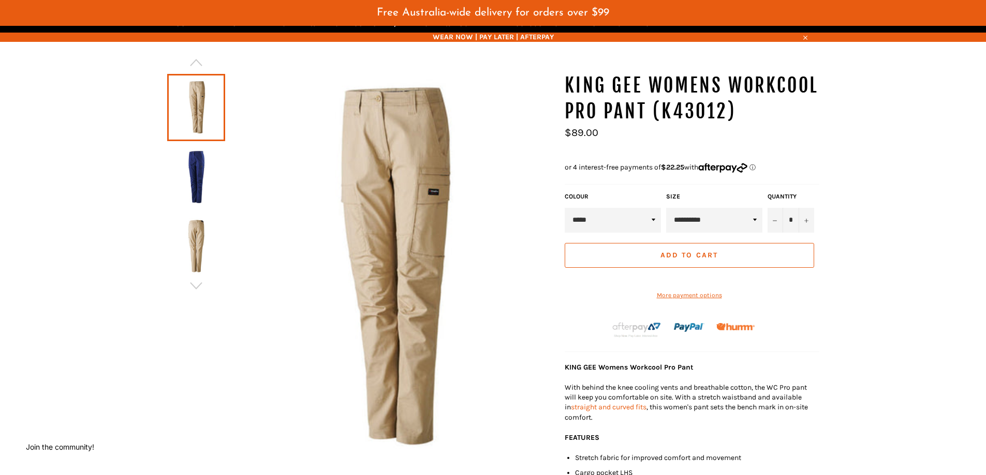  What do you see at coordinates (689, 255) in the screenshot?
I see `span: Add to Cart` at bounding box center [689, 255].